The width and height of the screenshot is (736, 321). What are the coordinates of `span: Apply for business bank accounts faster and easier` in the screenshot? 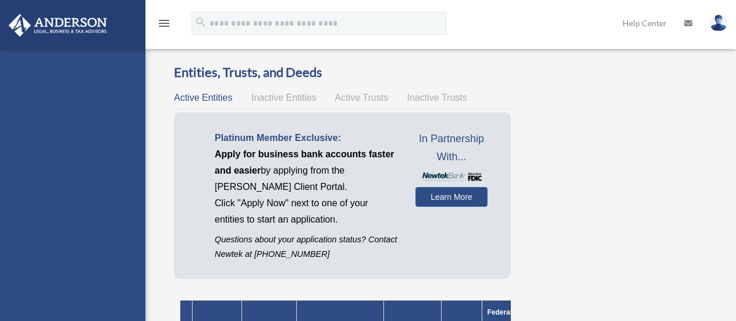 It's located at (304, 162).